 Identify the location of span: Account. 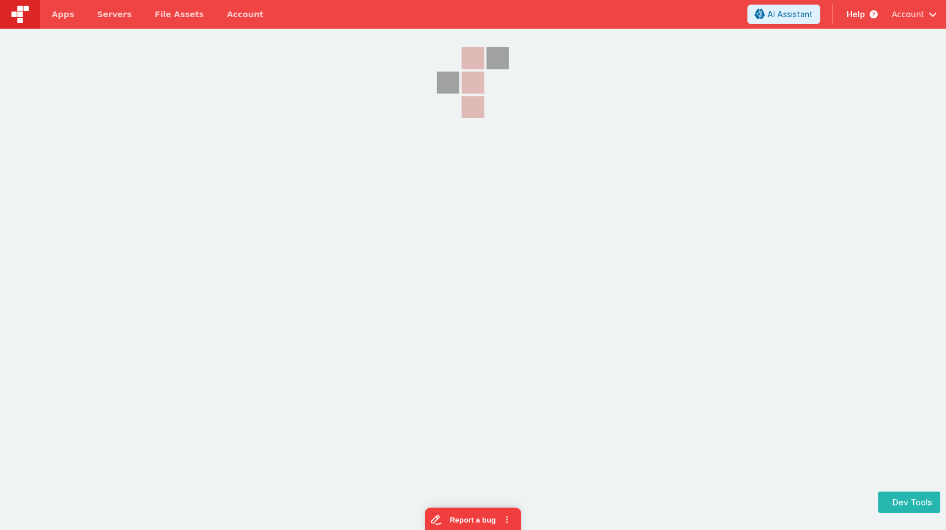
(908, 14).